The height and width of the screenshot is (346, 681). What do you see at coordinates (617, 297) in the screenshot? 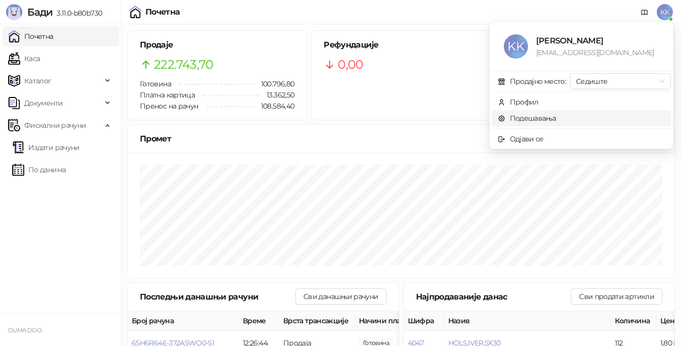
I see `button: Сви продати артикли` at bounding box center [617, 297].